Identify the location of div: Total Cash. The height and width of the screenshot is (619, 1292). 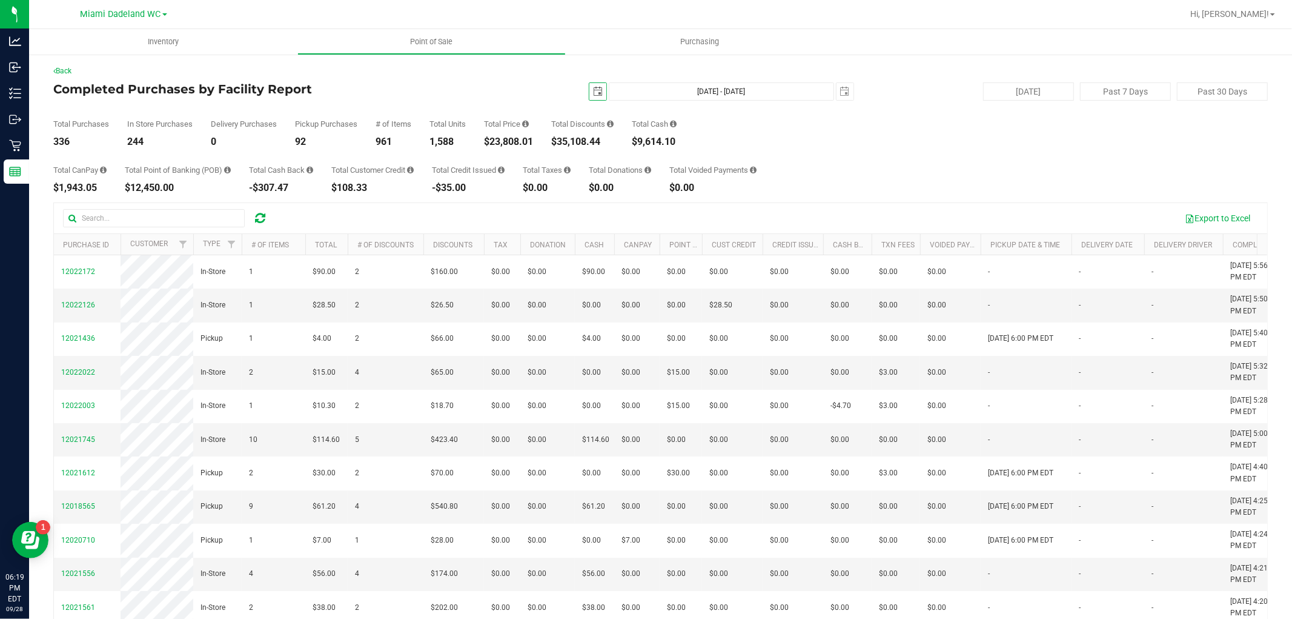
(654, 124).